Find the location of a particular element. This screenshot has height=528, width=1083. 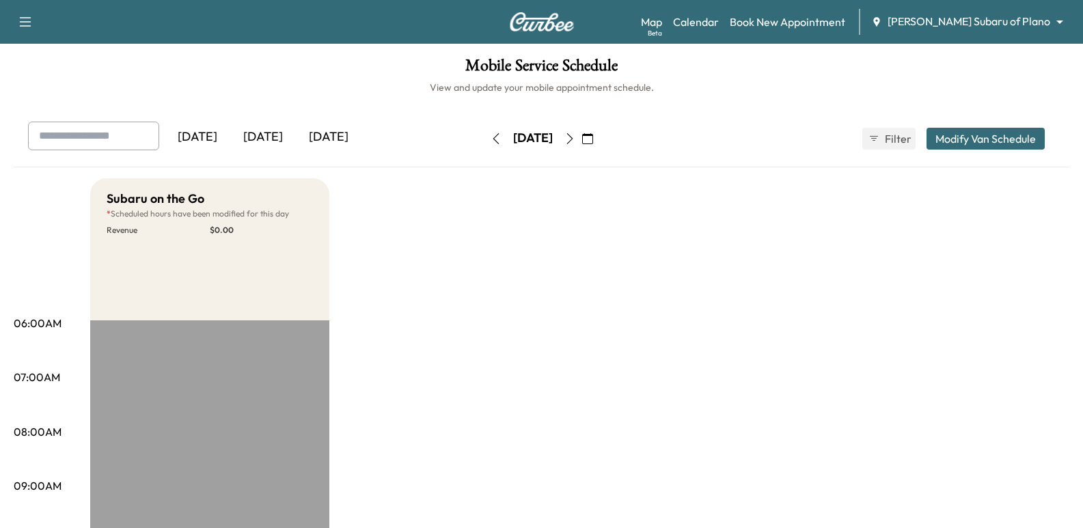

p: 09:00AM is located at coordinates (38, 486).